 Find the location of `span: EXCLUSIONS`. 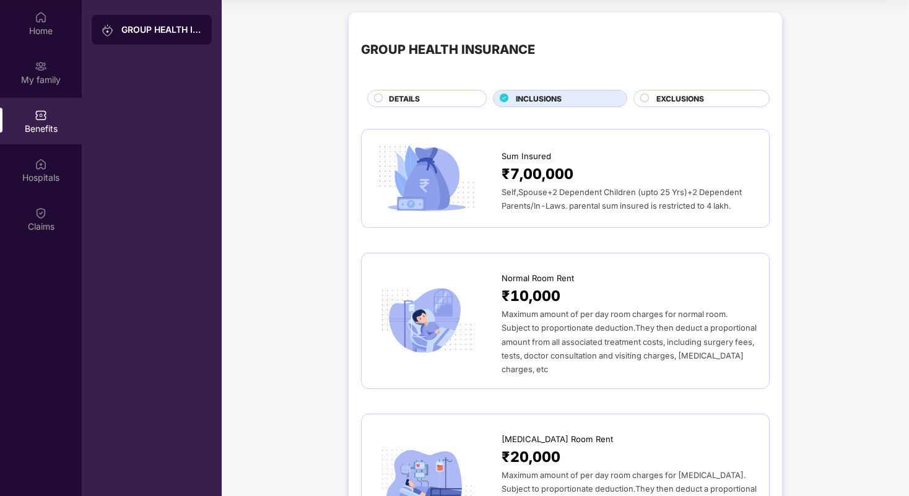

span: EXCLUSIONS is located at coordinates (680, 99).